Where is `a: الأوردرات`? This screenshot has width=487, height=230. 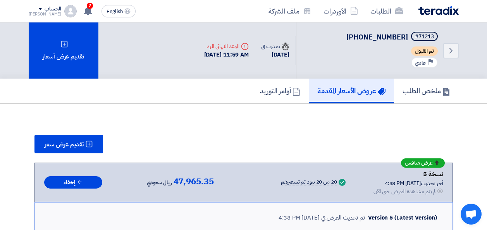
a: الأوردرات is located at coordinates (340, 11).